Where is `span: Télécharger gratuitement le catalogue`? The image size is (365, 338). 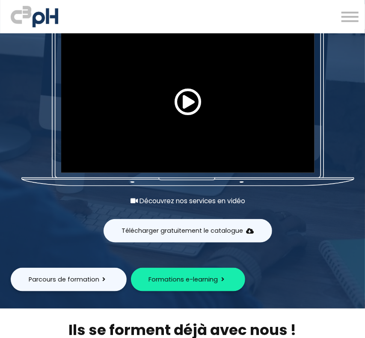 span: Télécharger gratuitement le catalogue is located at coordinates (182, 230).